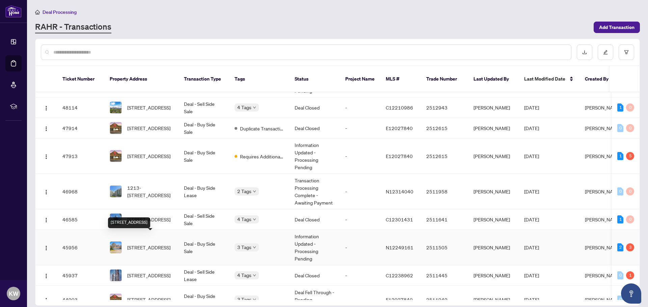 This screenshot has height=307, width=648. What do you see at coordinates (81, 276) in the screenshot?
I see `td: 45937` at bounding box center [81, 276].